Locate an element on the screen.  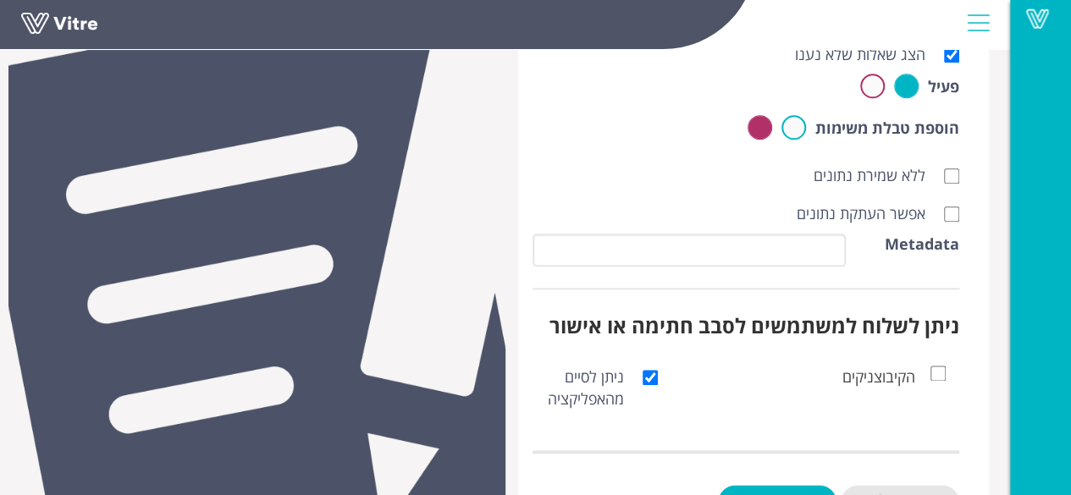
label: הצג שאלות שלא נענו is located at coordinates (868, 55).